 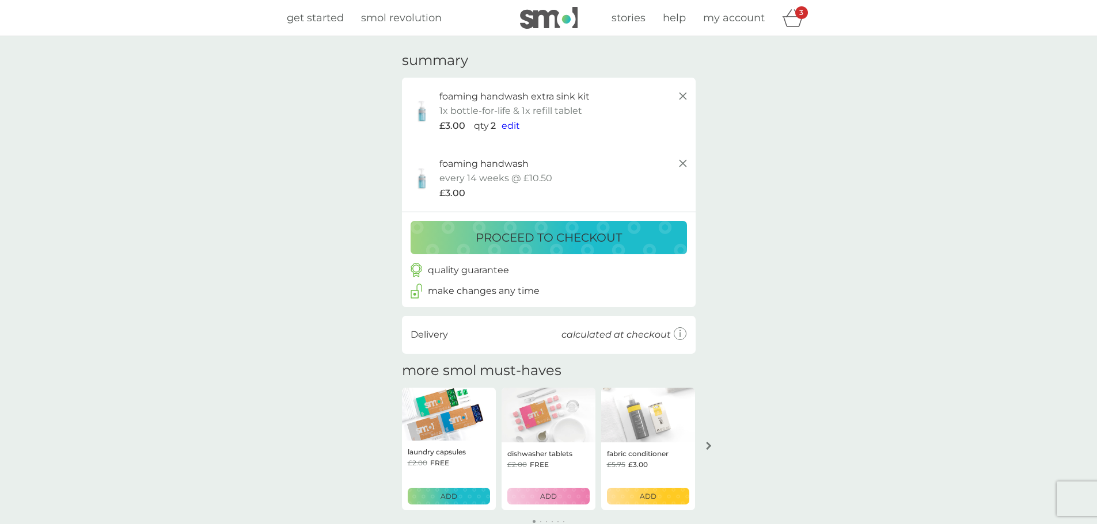 What do you see at coordinates (436, 452) in the screenshot?
I see `p: laundry capsules` at bounding box center [436, 452].